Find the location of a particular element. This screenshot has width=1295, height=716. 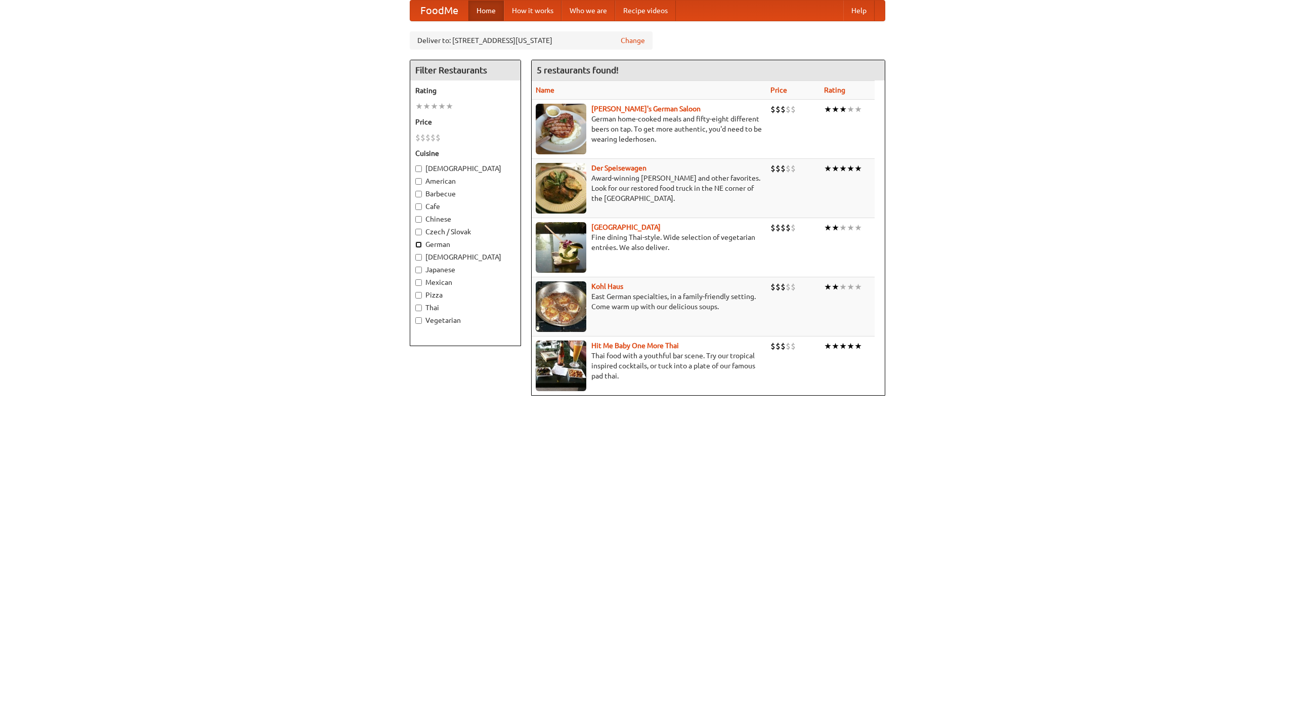

input: Japanese is located at coordinates (418, 270).